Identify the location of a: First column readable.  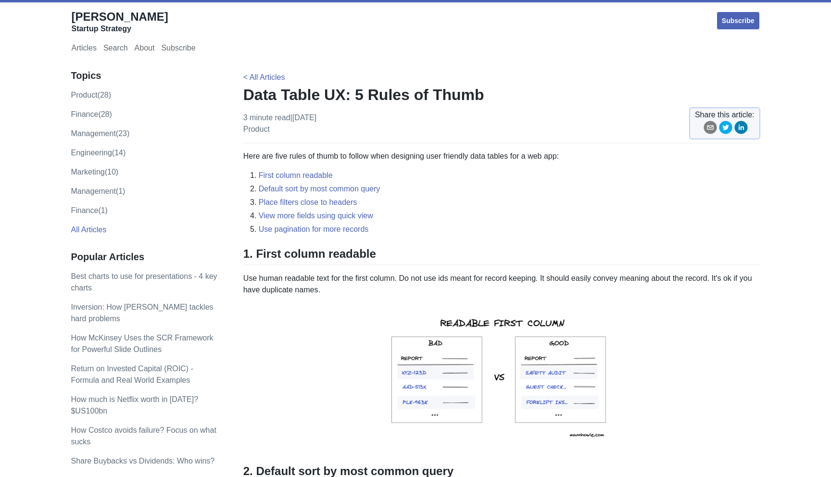
(296, 175).